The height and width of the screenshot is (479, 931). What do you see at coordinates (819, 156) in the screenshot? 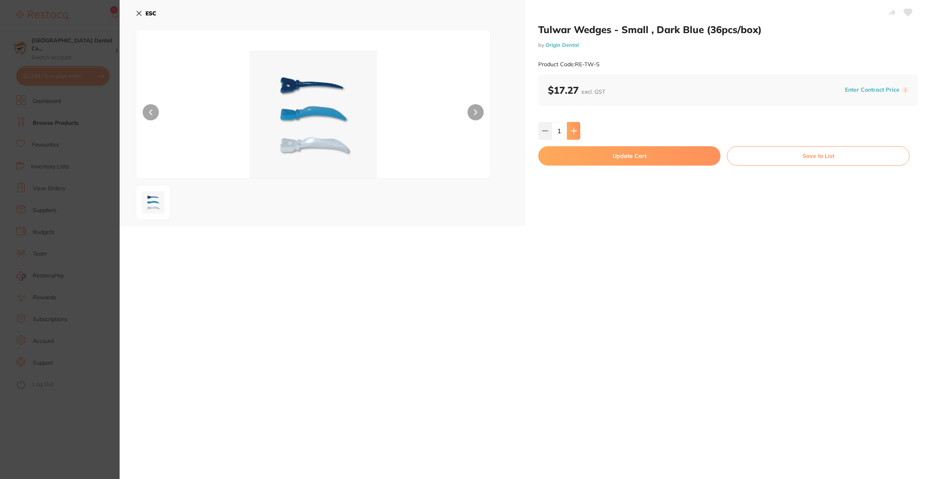
I see `button: Save to List` at bounding box center [819, 156].